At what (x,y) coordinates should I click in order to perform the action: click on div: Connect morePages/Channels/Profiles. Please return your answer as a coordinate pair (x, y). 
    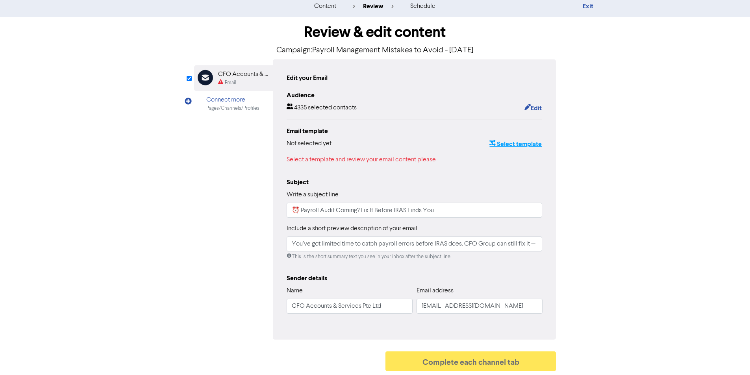
    Looking at the image, I should click on (234, 104).